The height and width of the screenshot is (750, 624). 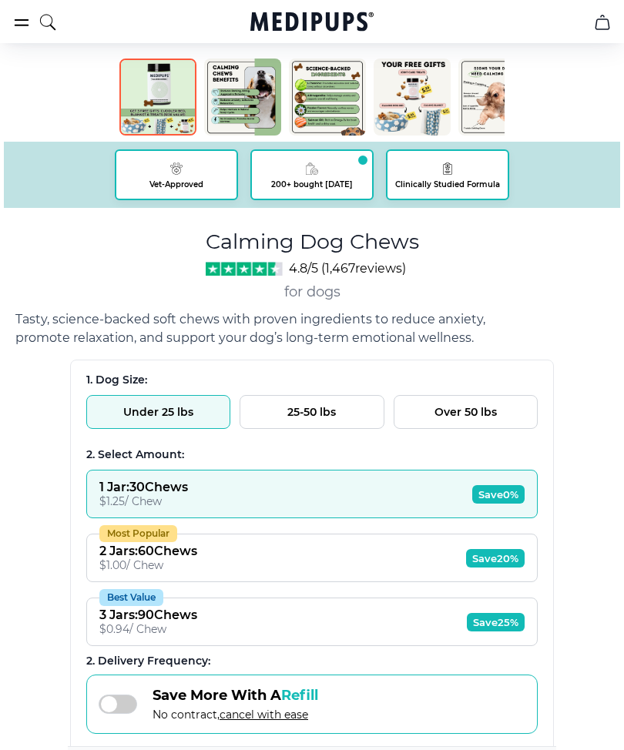 What do you see at coordinates (311, 412) in the screenshot?
I see `button: 25-50 lbs` at bounding box center [311, 412].